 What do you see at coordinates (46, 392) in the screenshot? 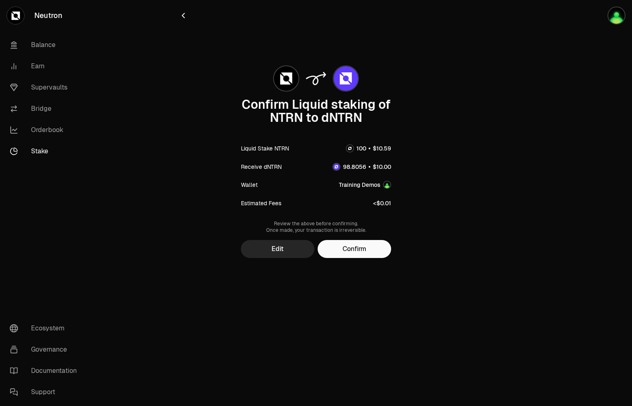
I see `a: Support` at bounding box center [46, 392].